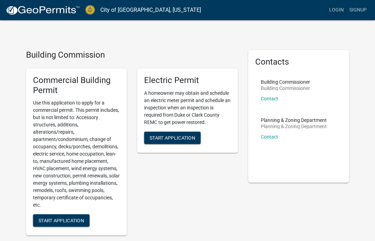 The image size is (375, 241). Describe the element at coordinates (358, 10) in the screenshot. I see `a: Signup` at that location.